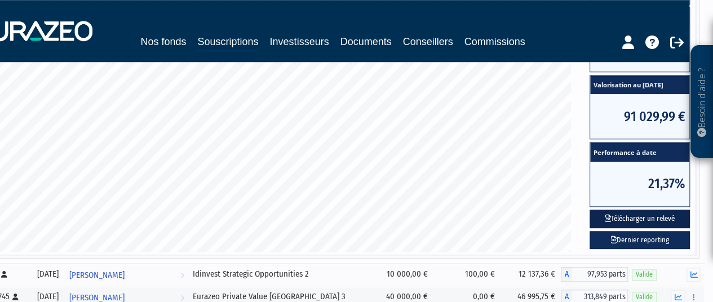  I want to click on span: 21,37%, so click(640, 184).